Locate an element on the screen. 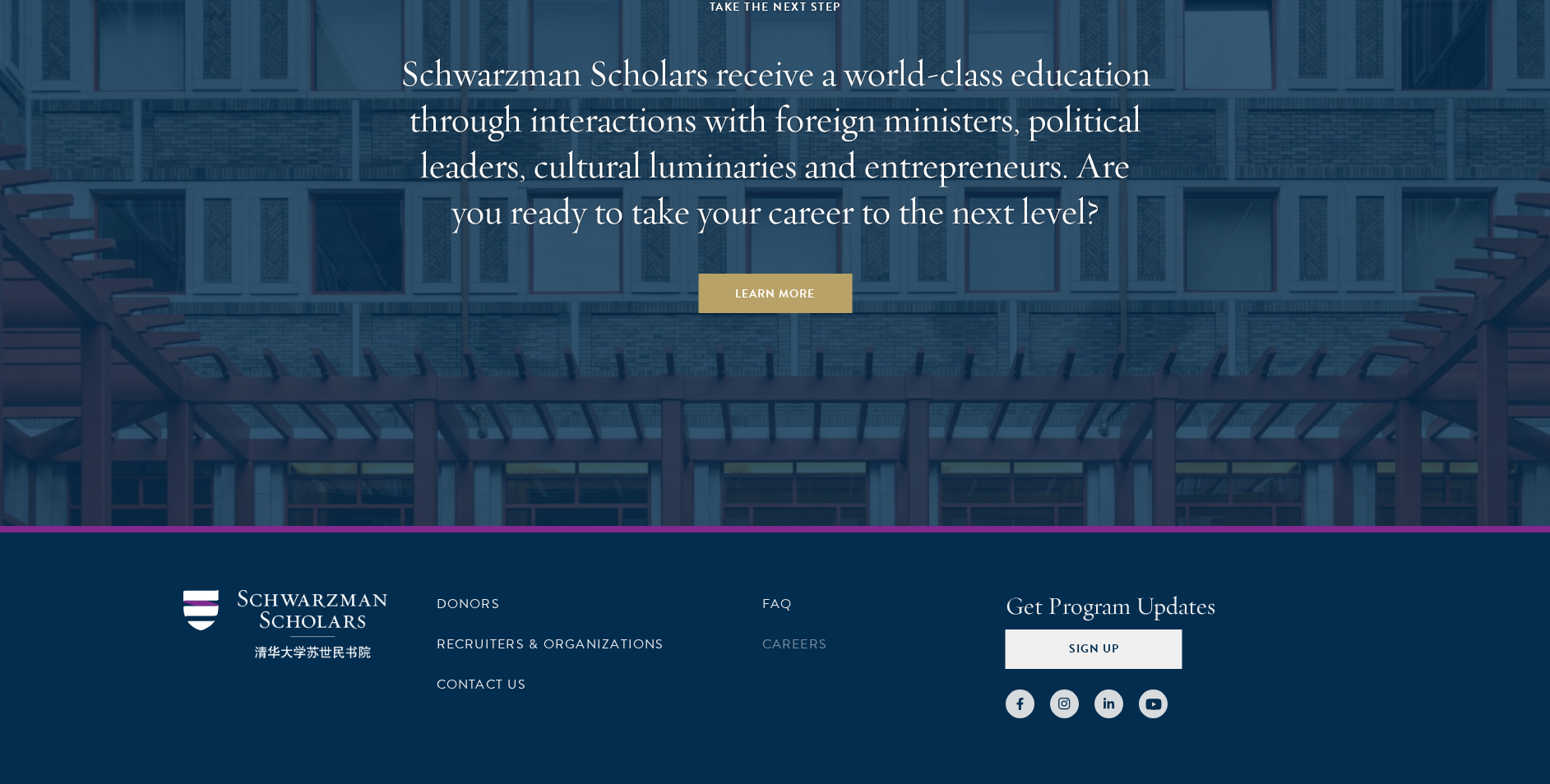  img: Schwarzman Scholars is located at coordinates (286, 624).